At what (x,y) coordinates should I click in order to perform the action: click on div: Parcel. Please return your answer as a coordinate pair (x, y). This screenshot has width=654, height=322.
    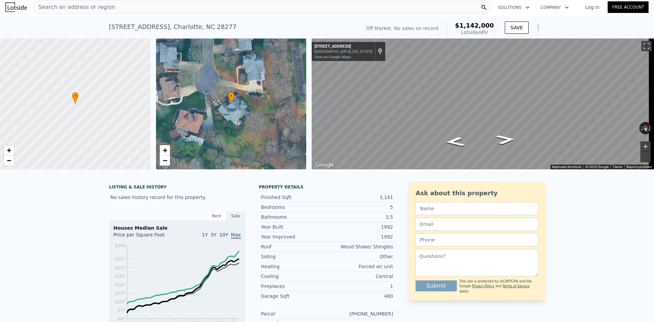
    Looking at the image, I should click on (294, 314).